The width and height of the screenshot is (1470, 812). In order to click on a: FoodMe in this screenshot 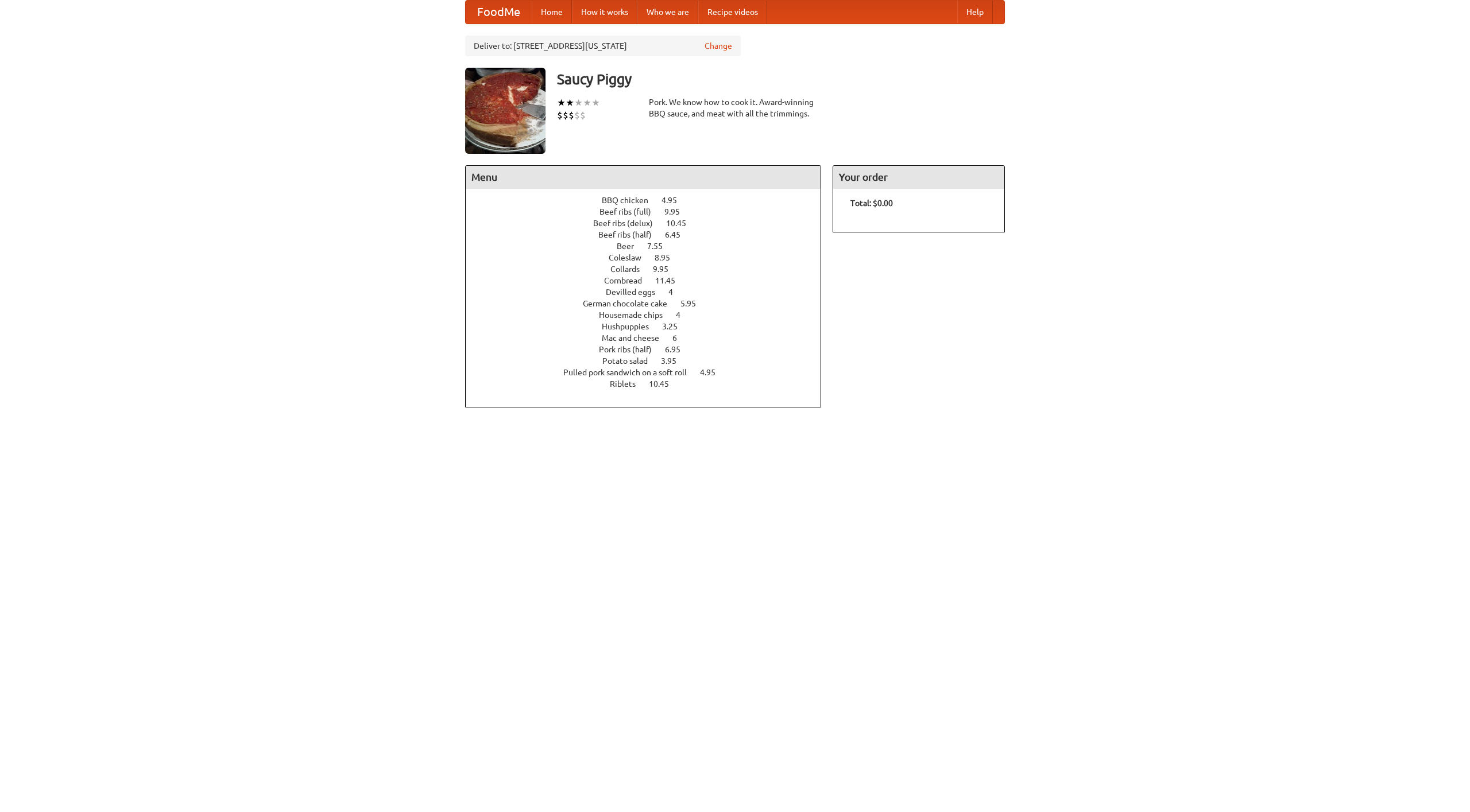, I will do `click(498, 12)`.